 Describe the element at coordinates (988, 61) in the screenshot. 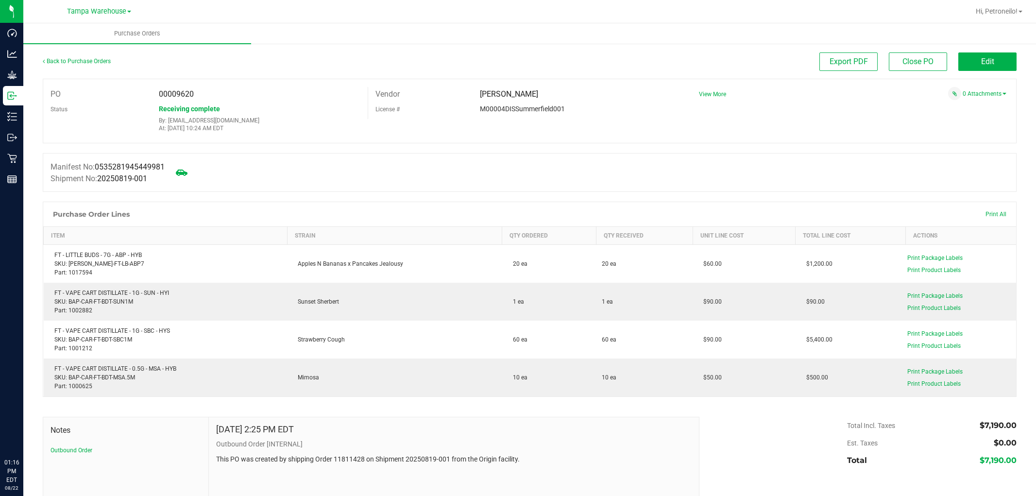

I see `span: Edit` at that location.